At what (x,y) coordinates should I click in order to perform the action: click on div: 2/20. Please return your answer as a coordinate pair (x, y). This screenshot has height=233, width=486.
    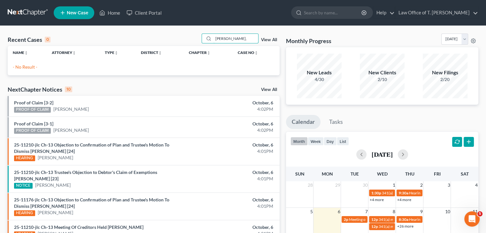
    Looking at the image, I should click on (445, 80).